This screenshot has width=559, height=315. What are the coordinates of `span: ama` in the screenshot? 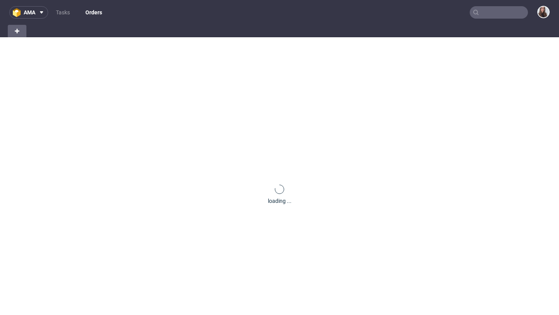 It's located at (29, 12).